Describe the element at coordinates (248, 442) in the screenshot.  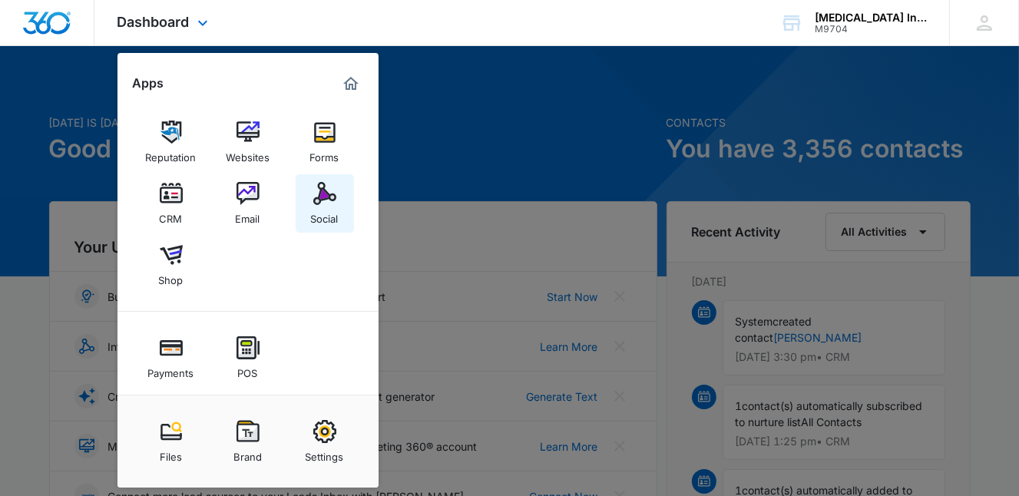
I see `a: Brand` at that location.